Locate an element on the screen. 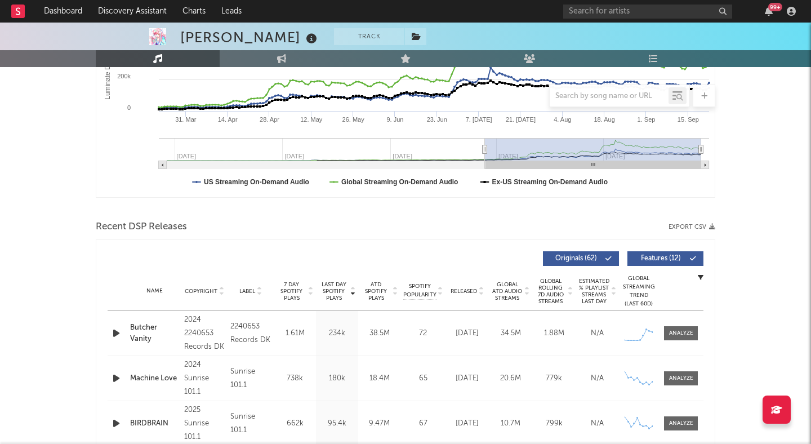 This screenshot has width=811, height=444. div: 34.5M is located at coordinates (510, 333).